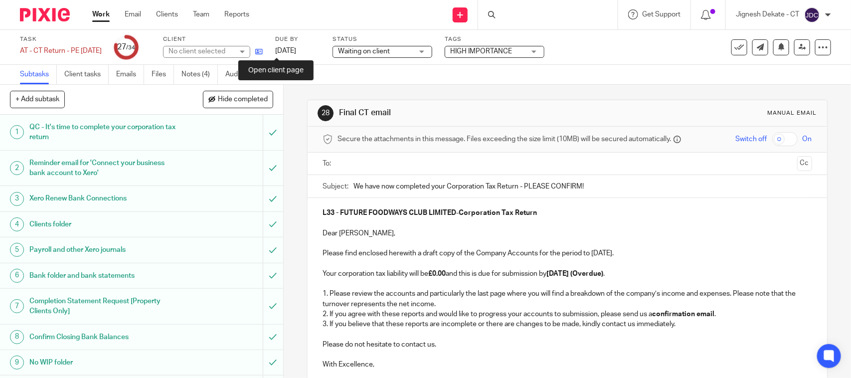  Describe the element at coordinates (131, 47) in the screenshot. I see `small: /34` at that location.